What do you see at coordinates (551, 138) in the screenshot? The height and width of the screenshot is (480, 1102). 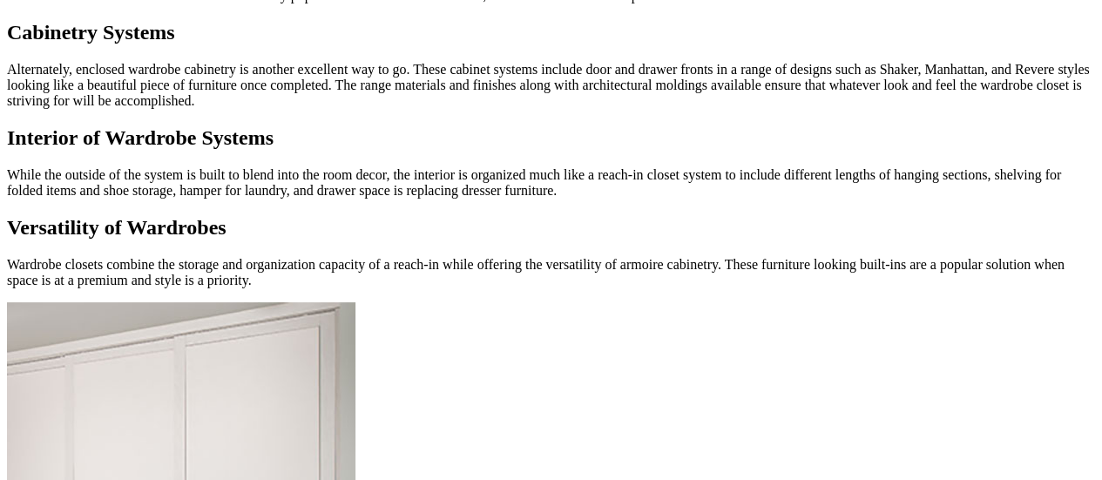 I see `h2: Interior of Wardrobe Systems` at bounding box center [551, 138].